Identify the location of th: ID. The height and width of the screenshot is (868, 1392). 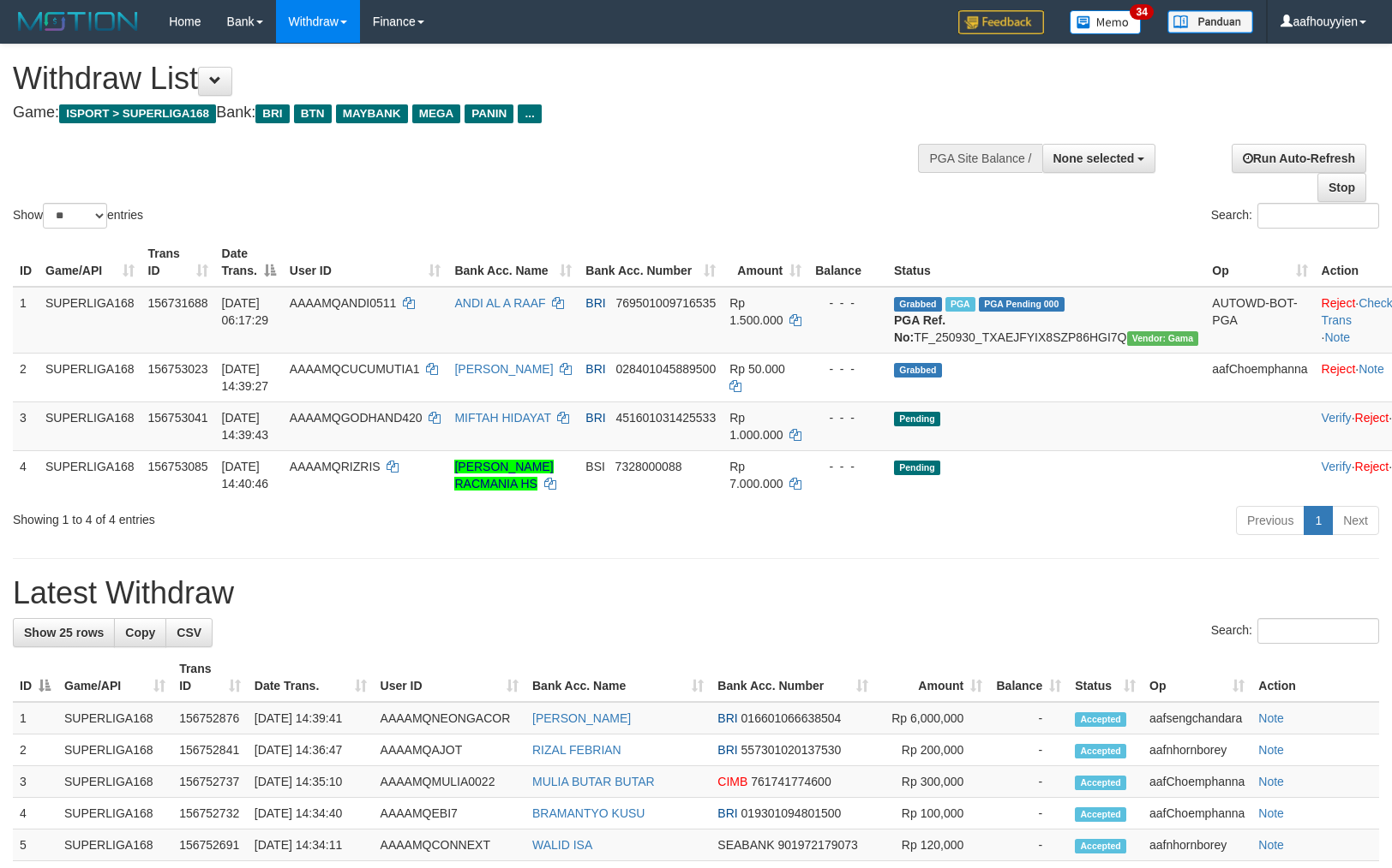
(26, 262).